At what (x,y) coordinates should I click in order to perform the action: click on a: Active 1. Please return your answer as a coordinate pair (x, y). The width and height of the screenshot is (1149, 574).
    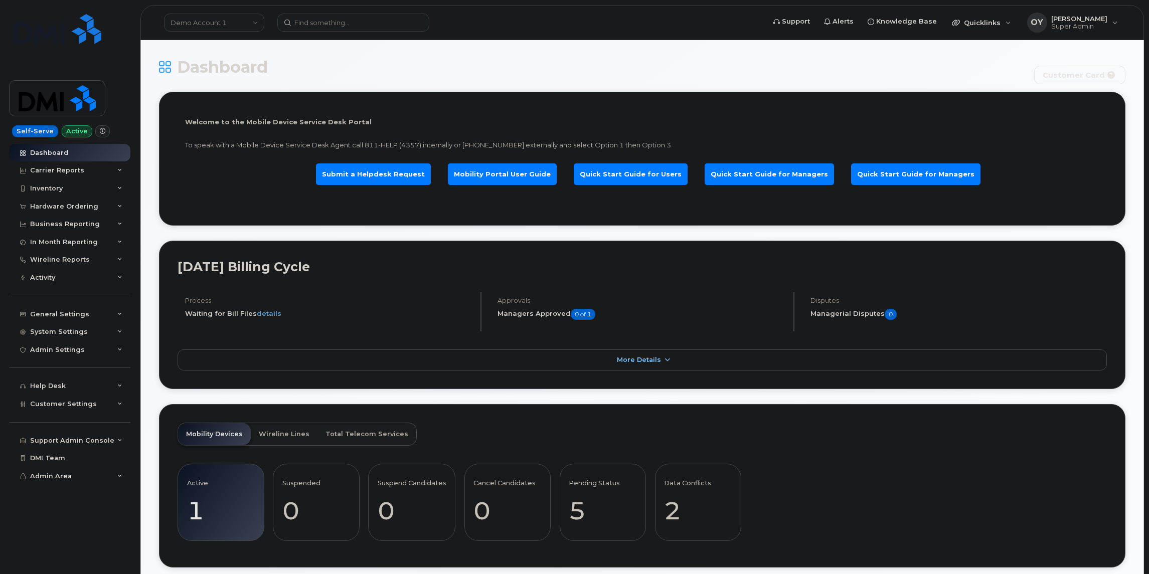
    Looking at the image, I should click on (221, 502).